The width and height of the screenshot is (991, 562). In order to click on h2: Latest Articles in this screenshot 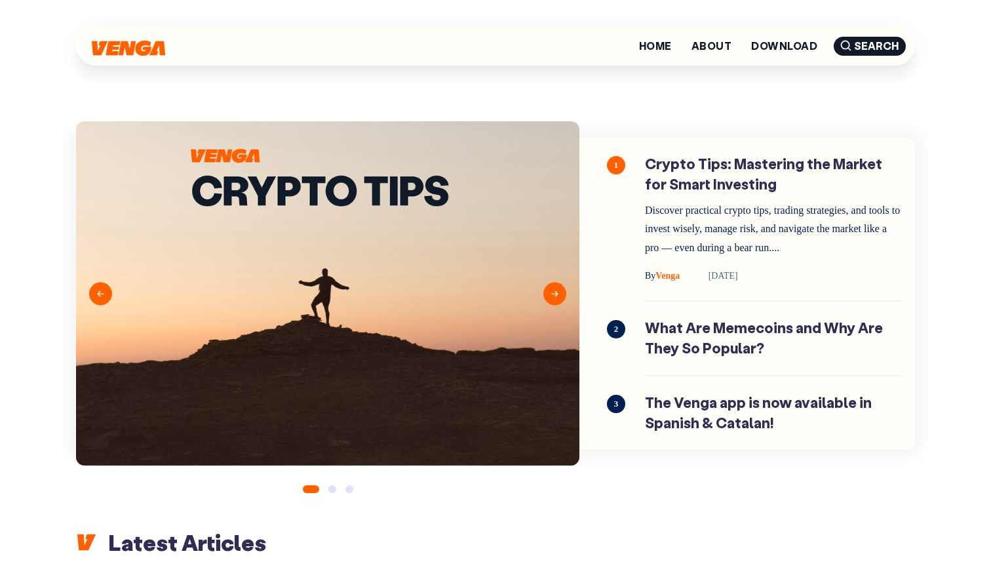, I will do `click(495, 542)`.